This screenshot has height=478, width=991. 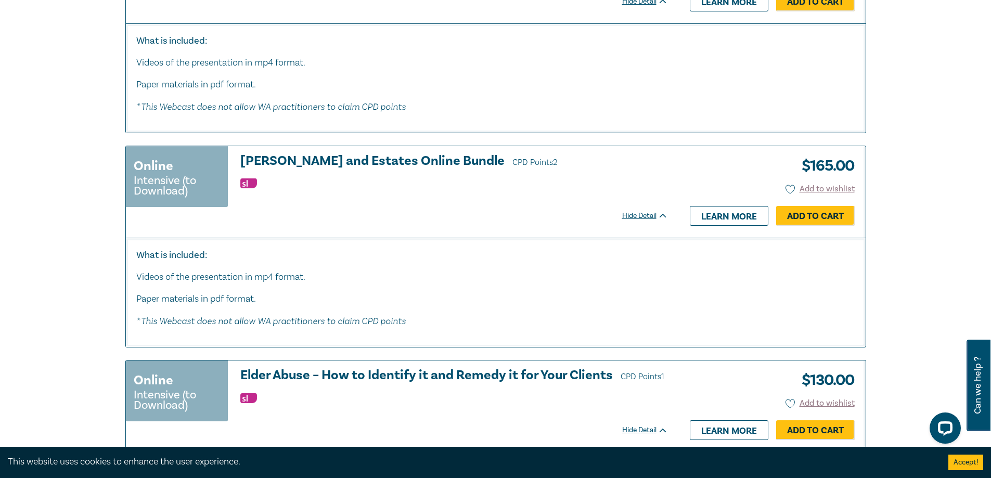 What do you see at coordinates (535, 162) in the screenshot?
I see `span: CPD Points 2` at bounding box center [535, 162].